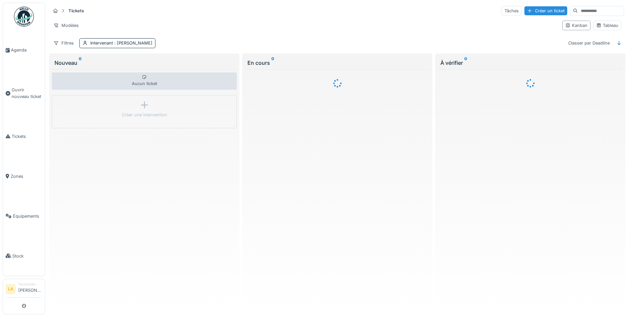  What do you see at coordinates (27, 136) in the screenshot?
I see `span: Tickets` at bounding box center [27, 136].